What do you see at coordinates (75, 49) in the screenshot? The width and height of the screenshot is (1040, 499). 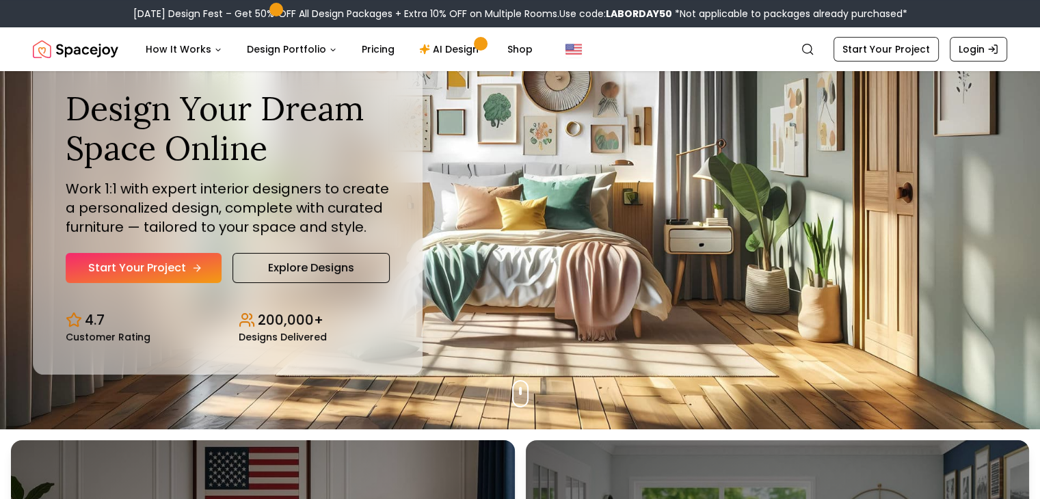 I see `img: Spacejoy Logo` at bounding box center [75, 49].